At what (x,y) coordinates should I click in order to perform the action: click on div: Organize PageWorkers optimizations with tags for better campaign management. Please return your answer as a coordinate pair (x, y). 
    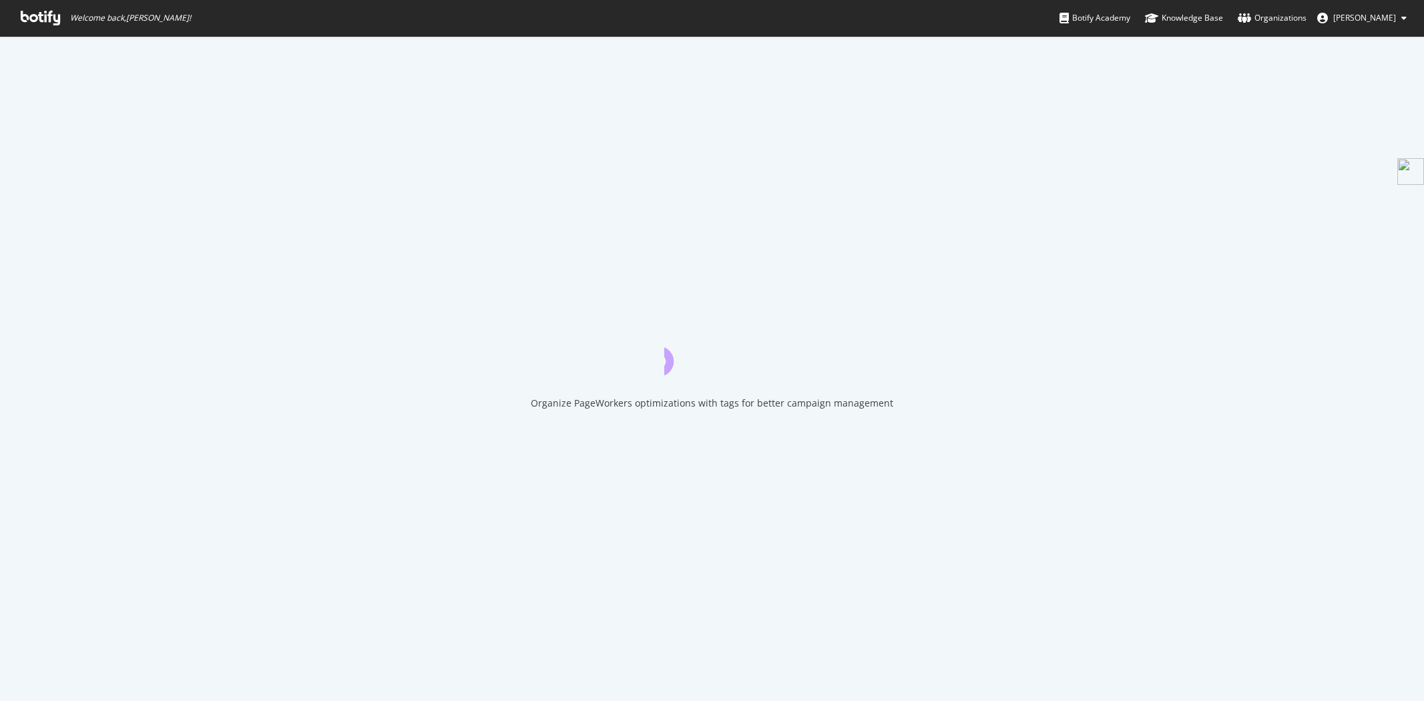
    Looking at the image, I should click on (712, 403).